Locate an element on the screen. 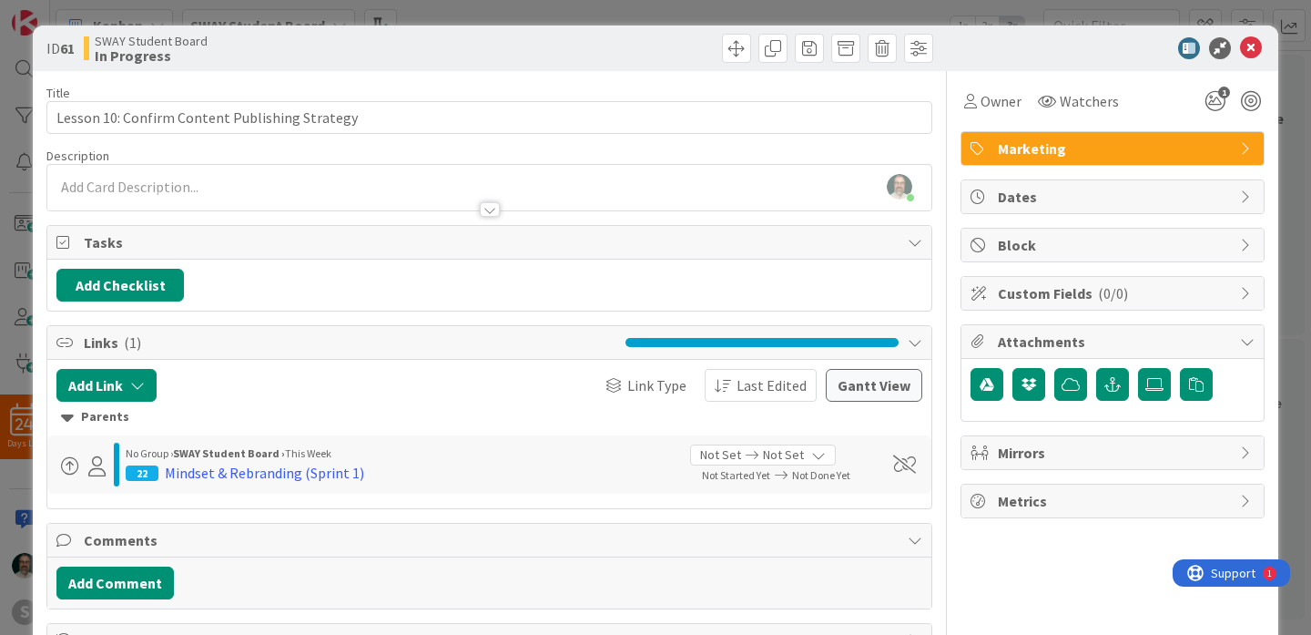 Image resolution: width=1311 pixels, height=635 pixels. span: Links is located at coordinates (350, 342).